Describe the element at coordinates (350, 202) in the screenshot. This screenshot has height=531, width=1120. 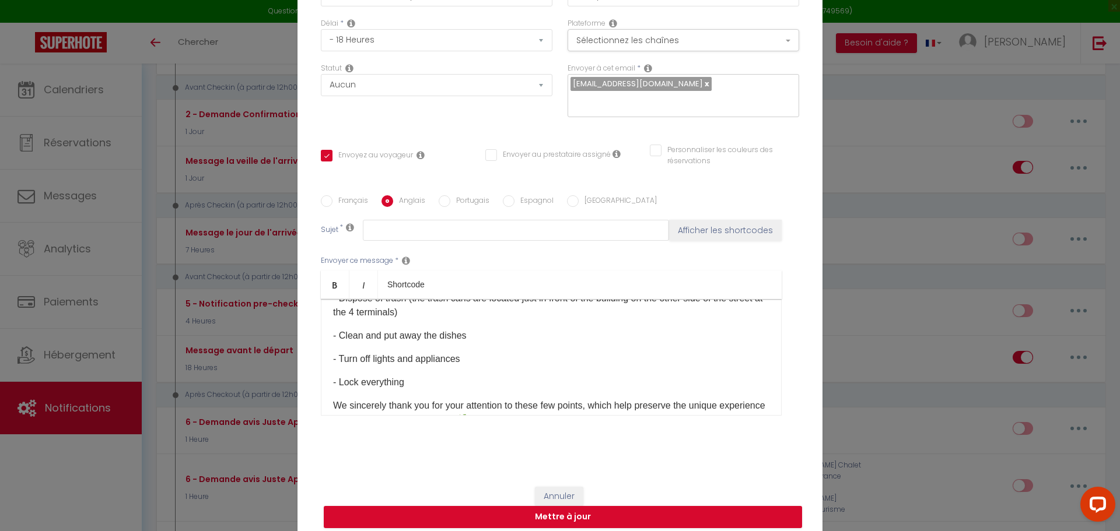
I see `label: Français` at that location.